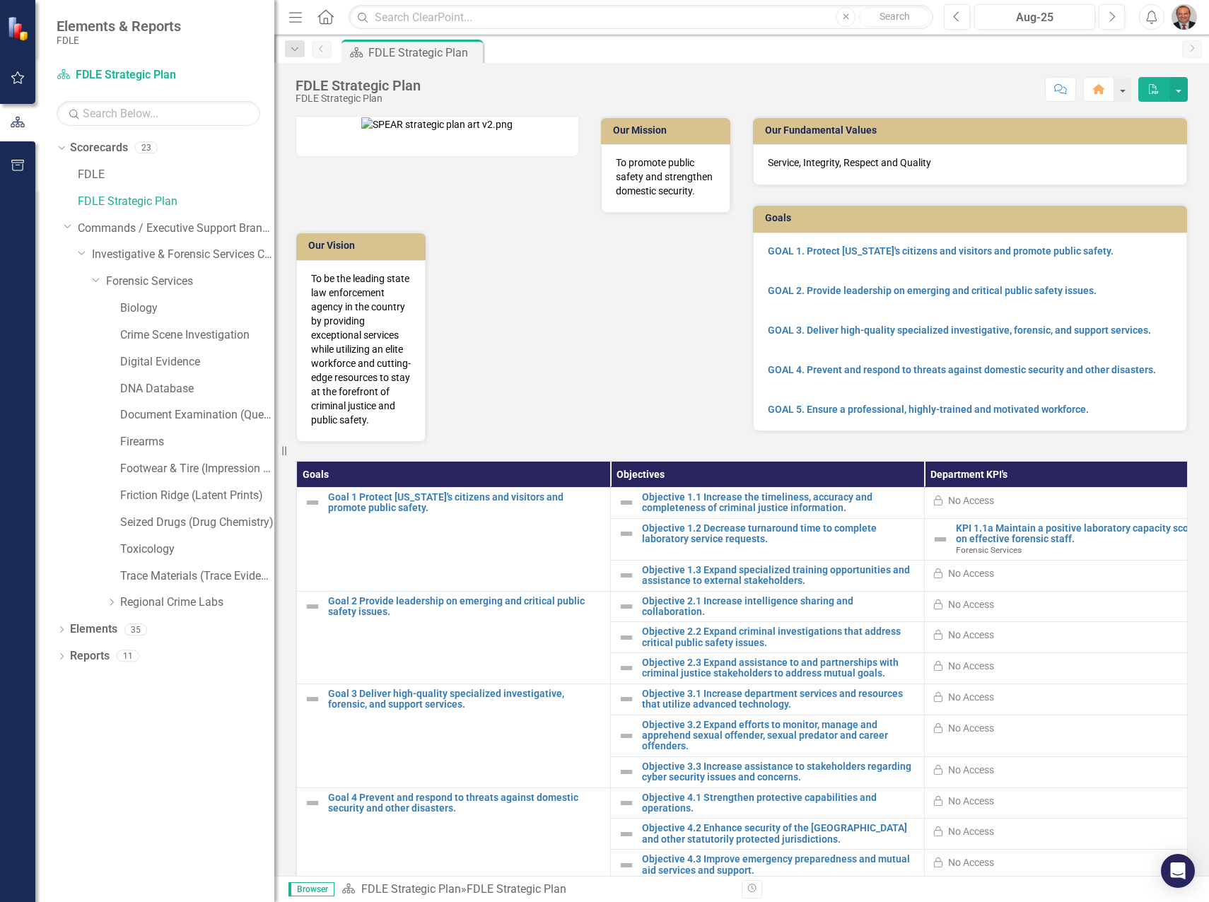  Describe the element at coordinates (197, 335) in the screenshot. I see `a: Crime Scene Investigation` at that location.